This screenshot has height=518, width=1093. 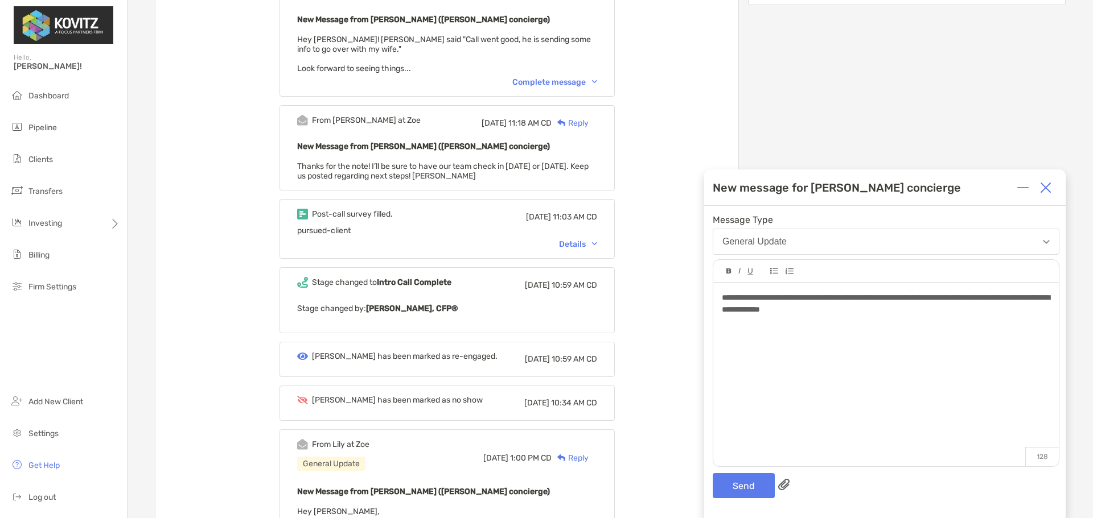 I want to click on img: Open dropdown arrow, so click(x=1046, y=242).